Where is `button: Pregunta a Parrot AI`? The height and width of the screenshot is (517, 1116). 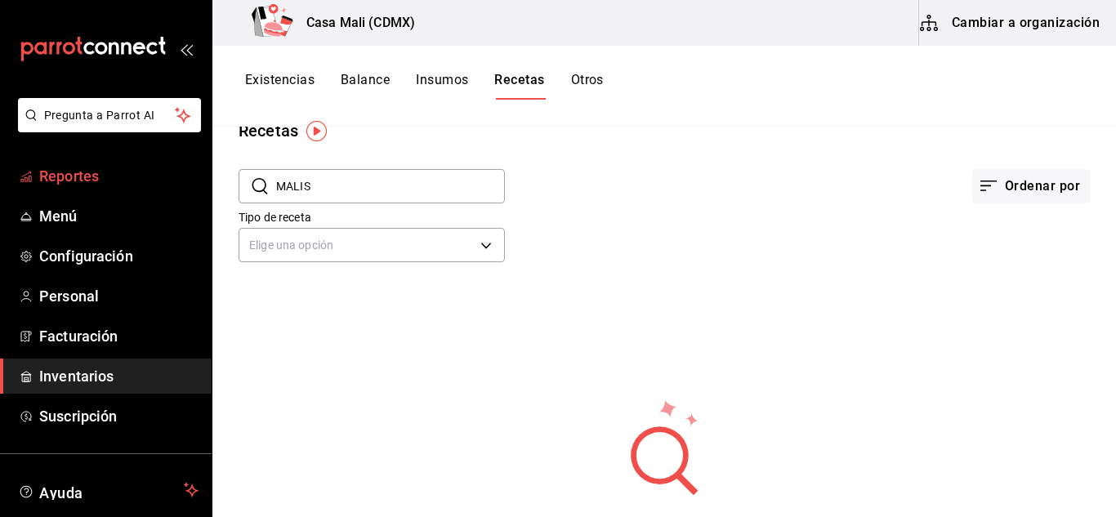 button: Pregunta a Parrot AI is located at coordinates (109, 115).